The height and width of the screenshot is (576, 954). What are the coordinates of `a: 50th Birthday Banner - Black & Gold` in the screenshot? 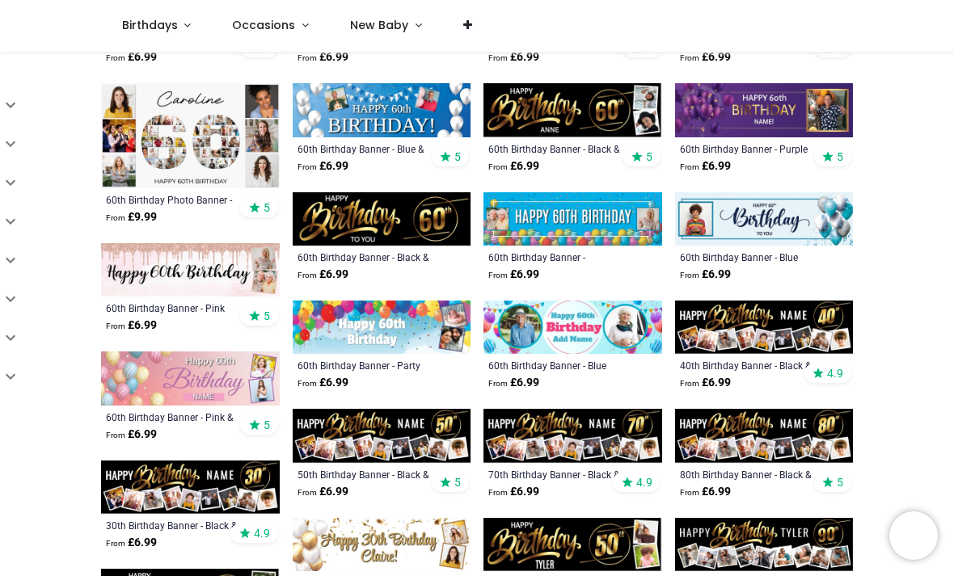 It's located at (365, 475).